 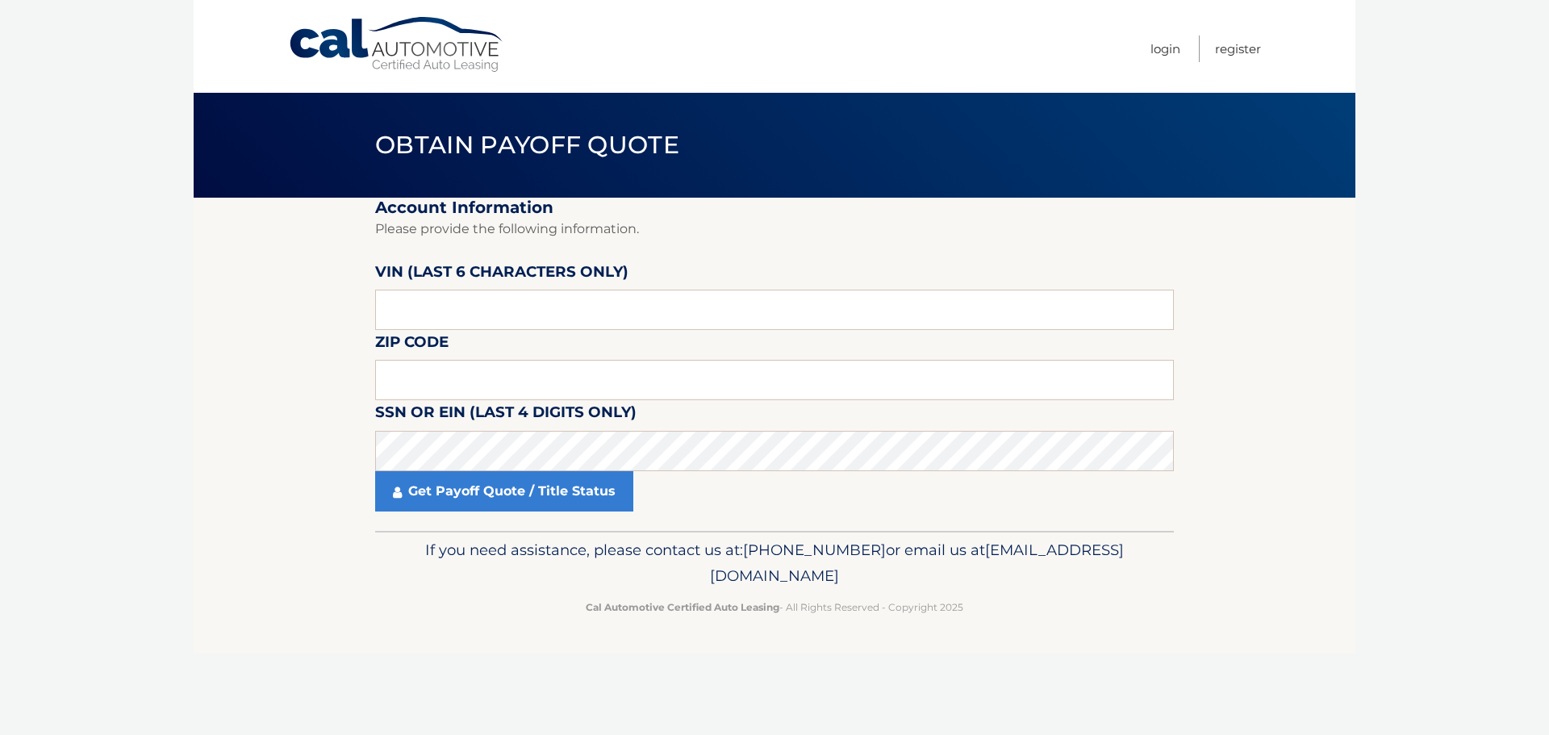 I want to click on a: Cal Automotive, so click(x=397, y=44).